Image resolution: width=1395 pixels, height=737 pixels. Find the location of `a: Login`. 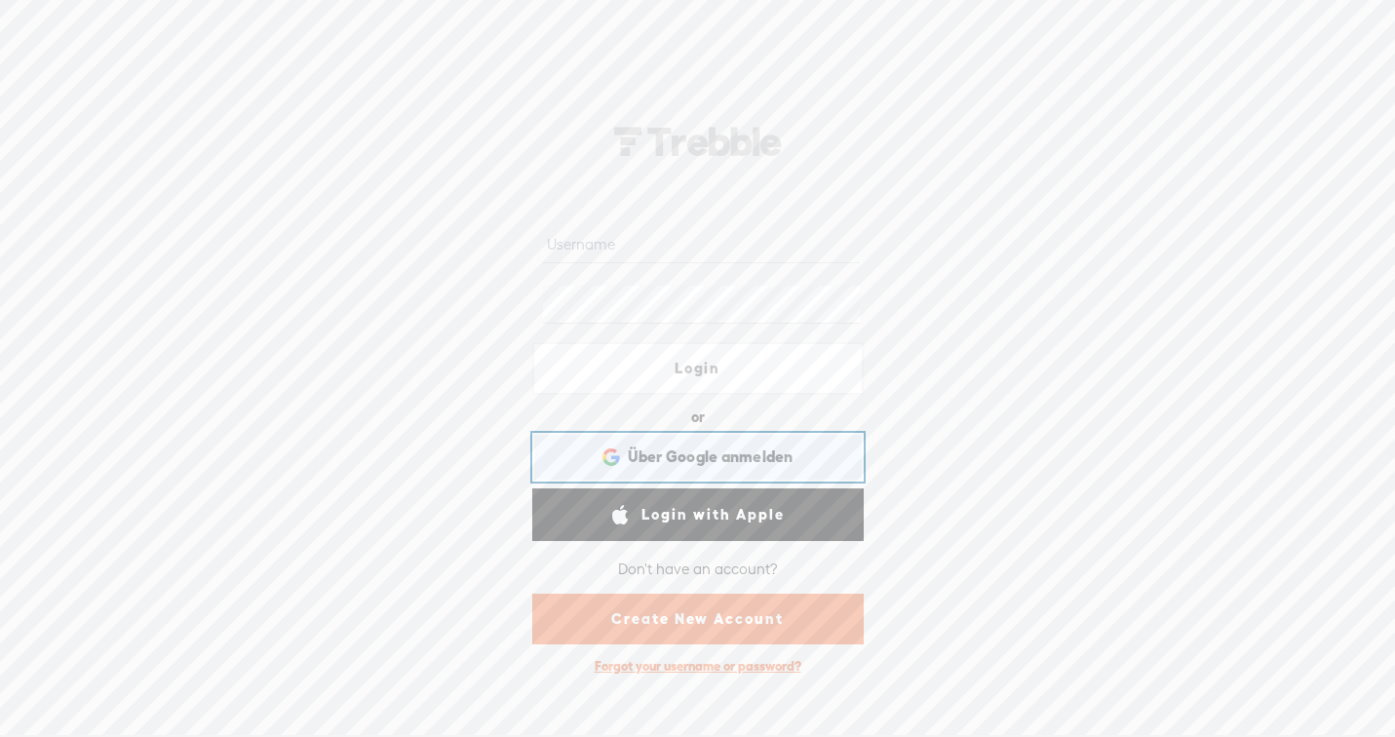

a: Login is located at coordinates (698, 369).